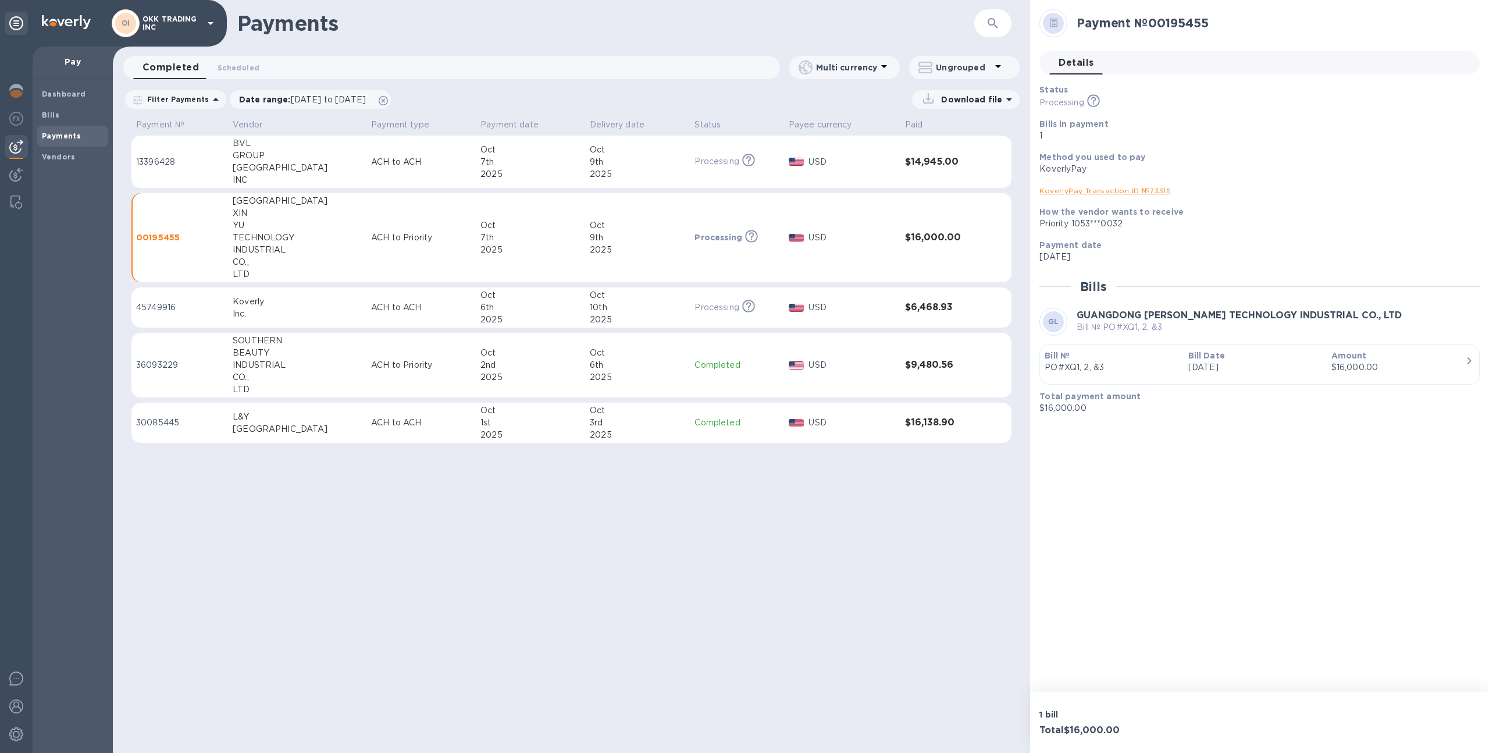 This screenshot has width=1489, height=753. What do you see at coordinates (66, 22) in the screenshot?
I see `img: Logo` at bounding box center [66, 22].